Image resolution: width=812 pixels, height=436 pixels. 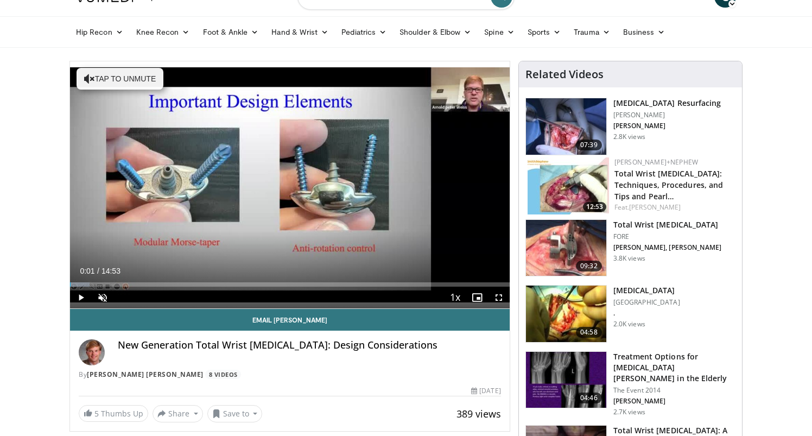 What do you see at coordinates (436, 32) in the screenshot?
I see `a: Shoulder & Elbow` at bounding box center [436, 32].